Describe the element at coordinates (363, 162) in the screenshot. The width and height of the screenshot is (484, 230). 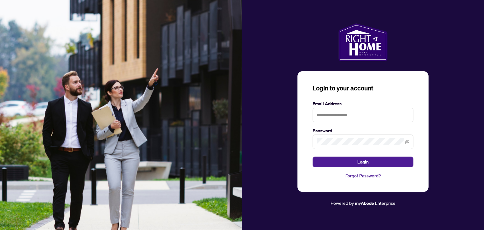
I see `button: Login` at that location.